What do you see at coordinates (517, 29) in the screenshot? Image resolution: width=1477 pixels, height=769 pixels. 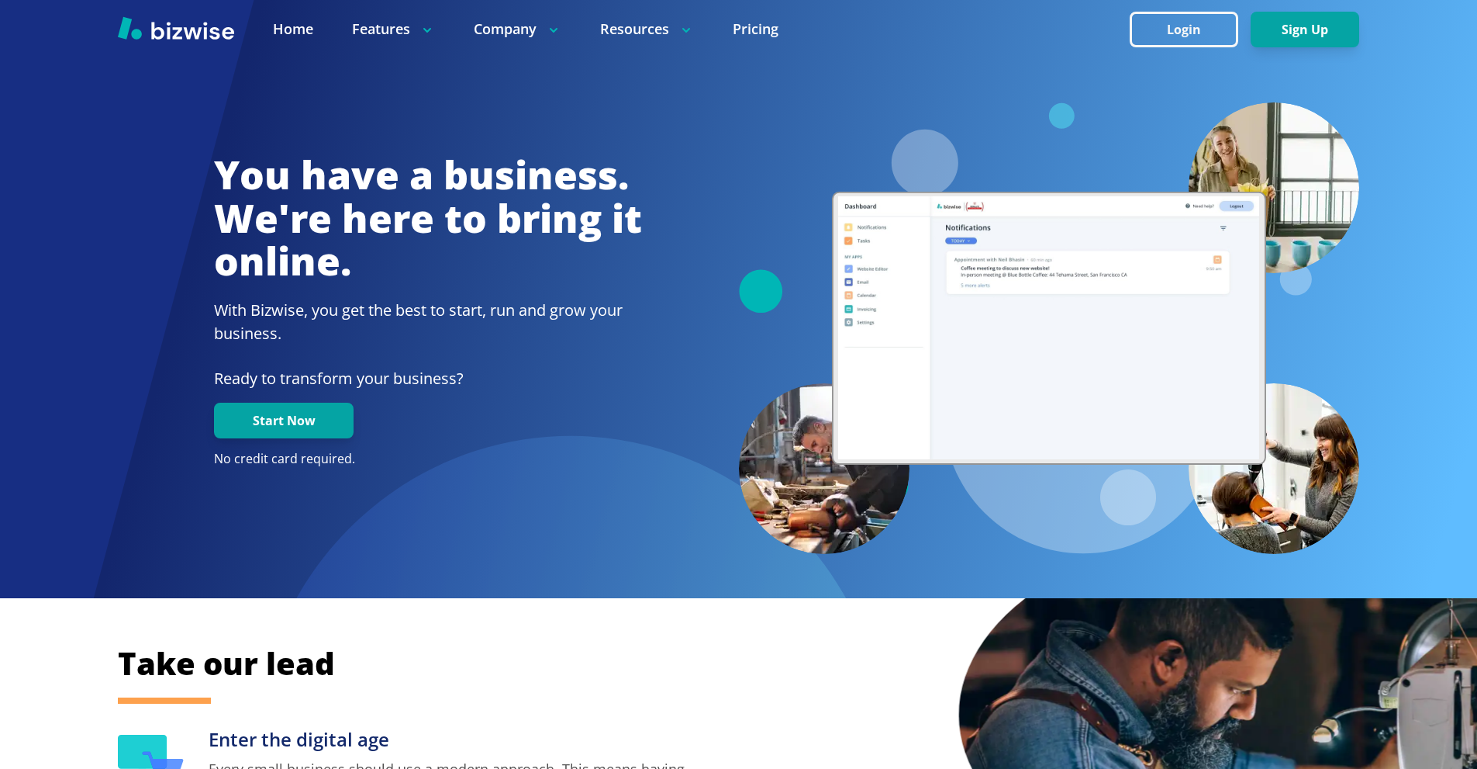 I see `p: Company` at bounding box center [517, 29].